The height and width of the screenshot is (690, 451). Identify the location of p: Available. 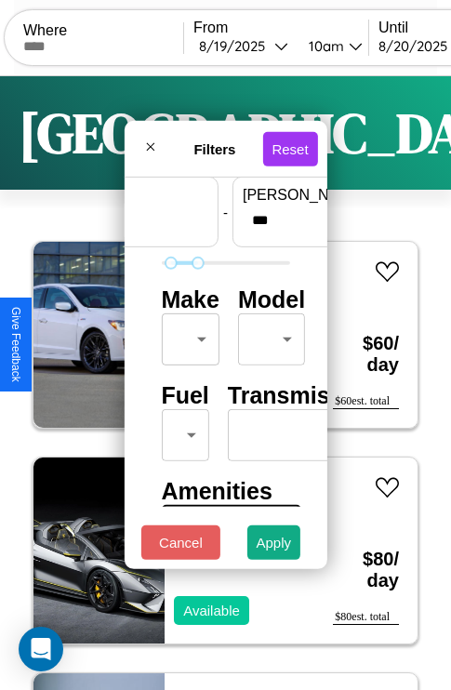
(211, 610).